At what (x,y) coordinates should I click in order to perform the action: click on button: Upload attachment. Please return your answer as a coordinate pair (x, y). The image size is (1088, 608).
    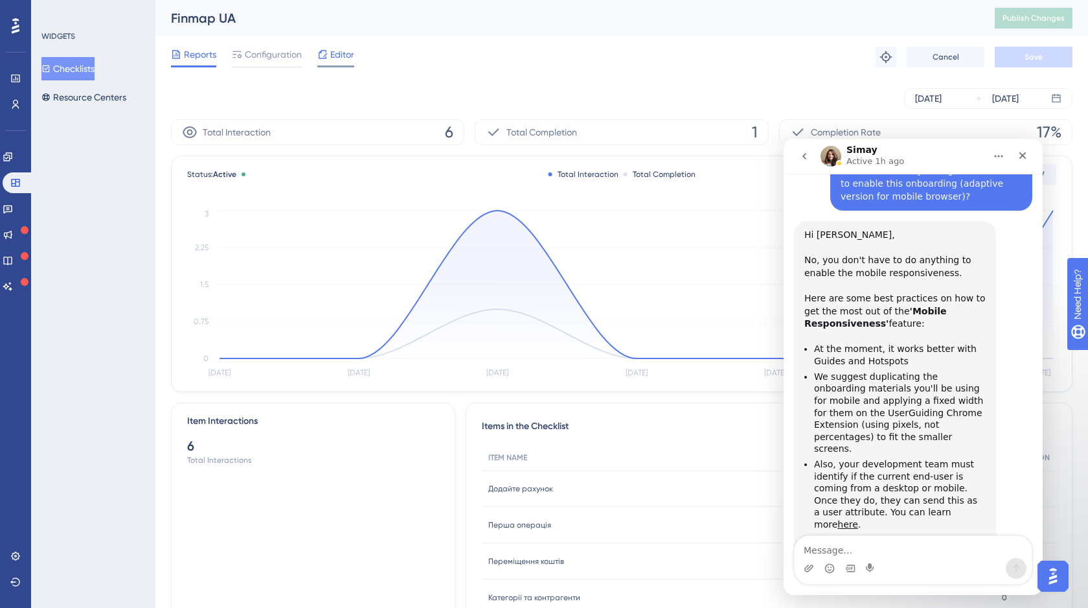
    Looking at the image, I should click on (25, 430).